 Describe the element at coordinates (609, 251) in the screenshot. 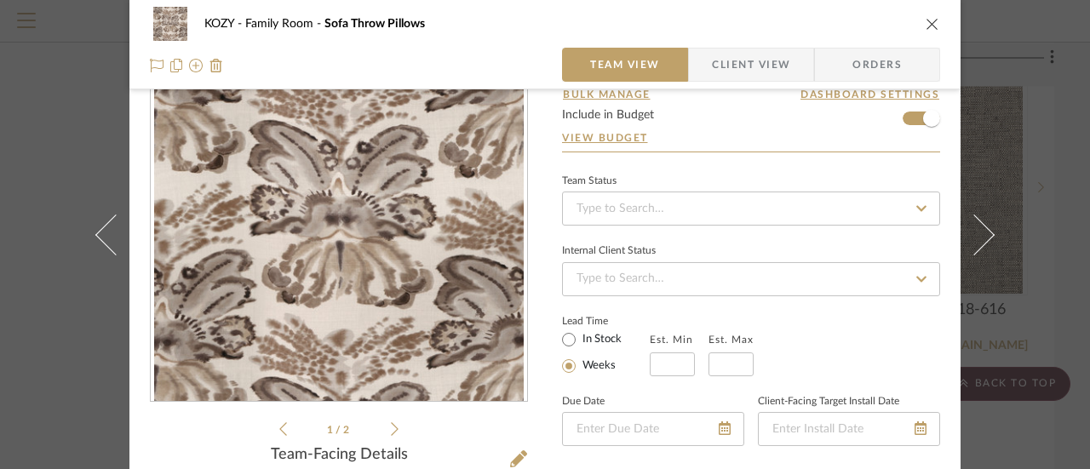

I see `div: Internal Client Status` at that location.